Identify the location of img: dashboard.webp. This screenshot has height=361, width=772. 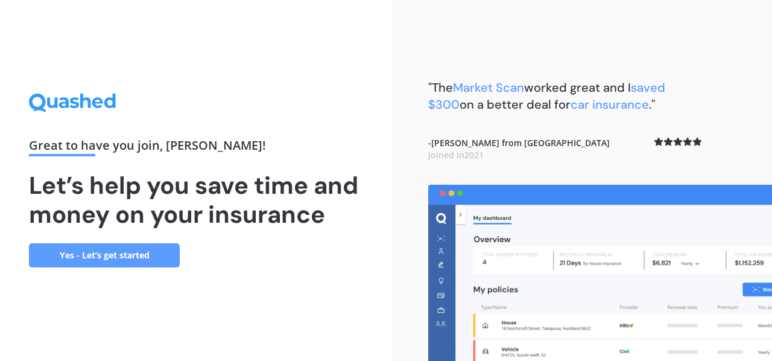
(600, 273).